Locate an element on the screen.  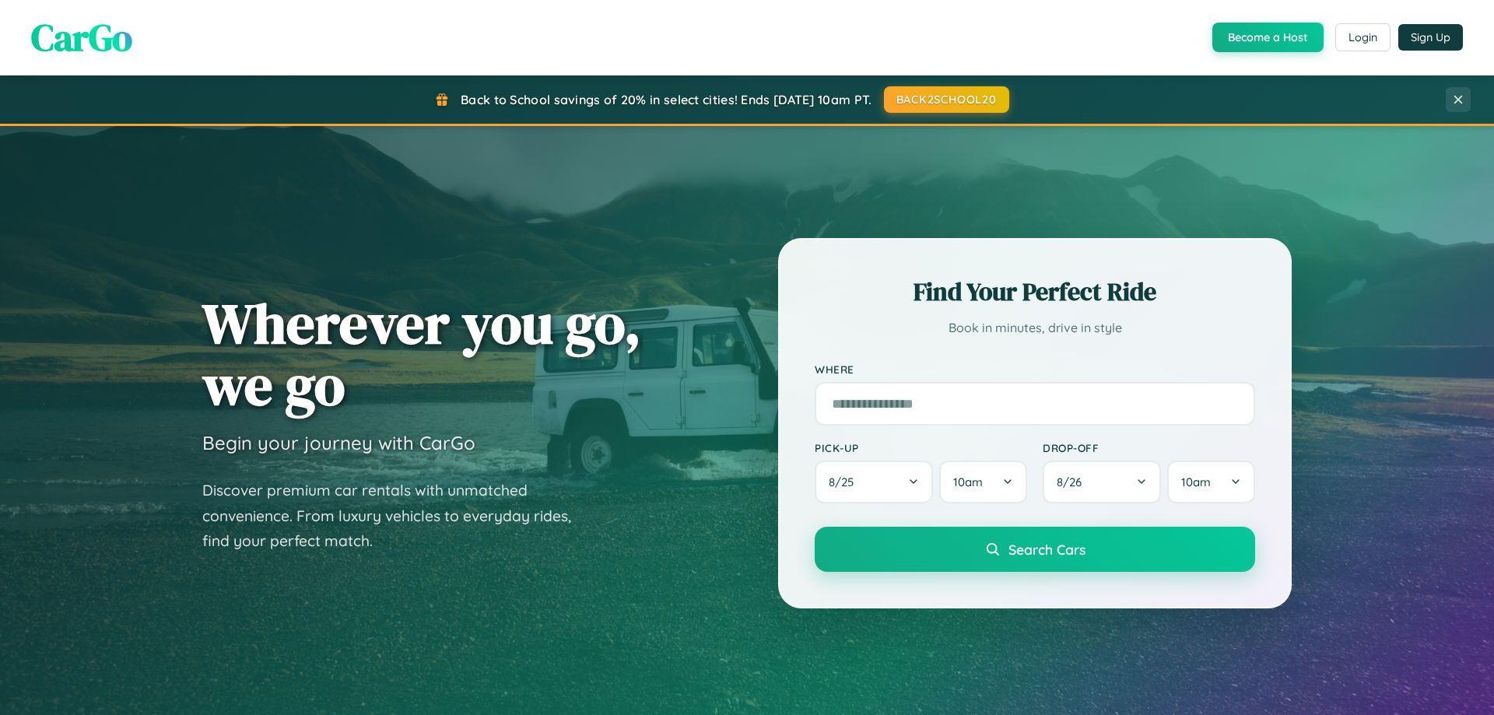
p: Discover premium car rentals with unmatched convenience. From luxury vehicles to everyday rides, ... is located at coordinates (397, 516).